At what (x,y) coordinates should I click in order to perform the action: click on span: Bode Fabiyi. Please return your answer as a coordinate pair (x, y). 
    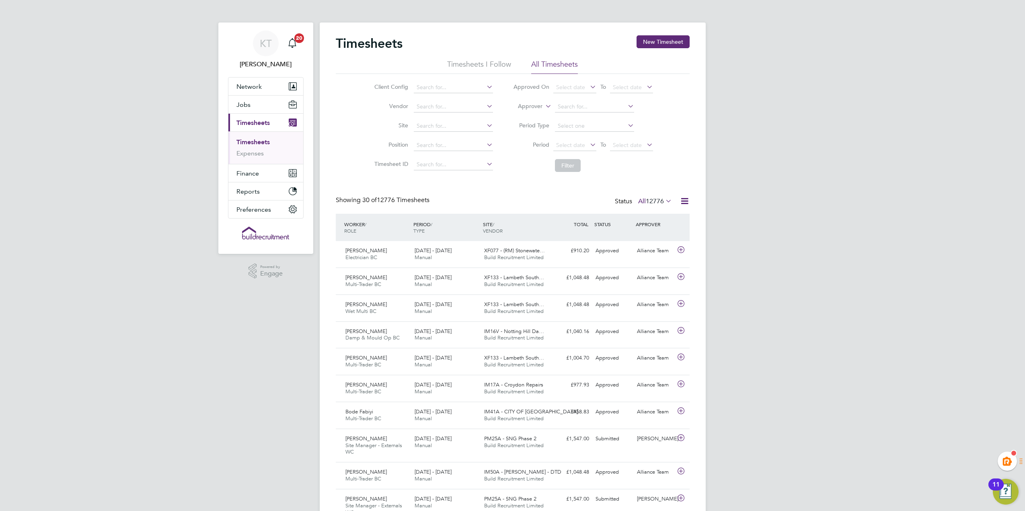
    Looking at the image, I should click on (359, 412).